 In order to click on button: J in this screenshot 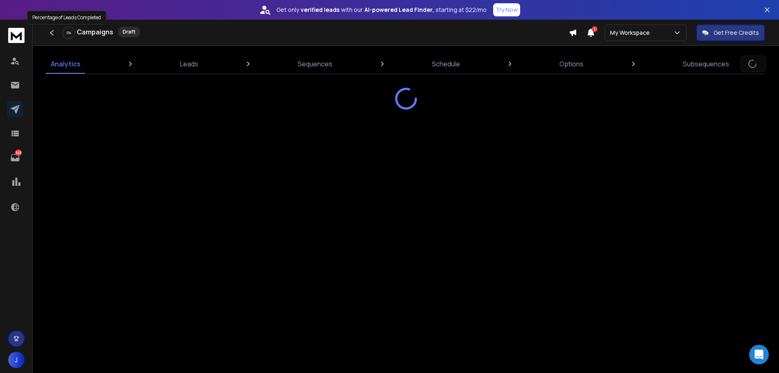, I will do `click(16, 360)`.